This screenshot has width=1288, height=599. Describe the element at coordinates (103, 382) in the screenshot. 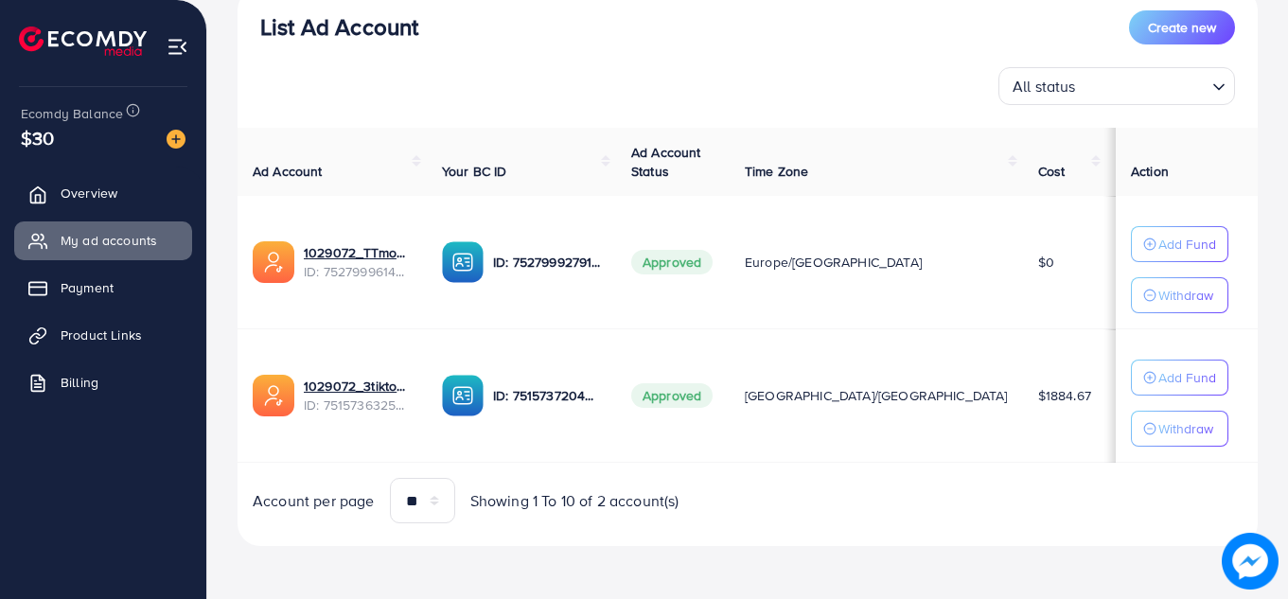

I see `a: Billing` at that location.